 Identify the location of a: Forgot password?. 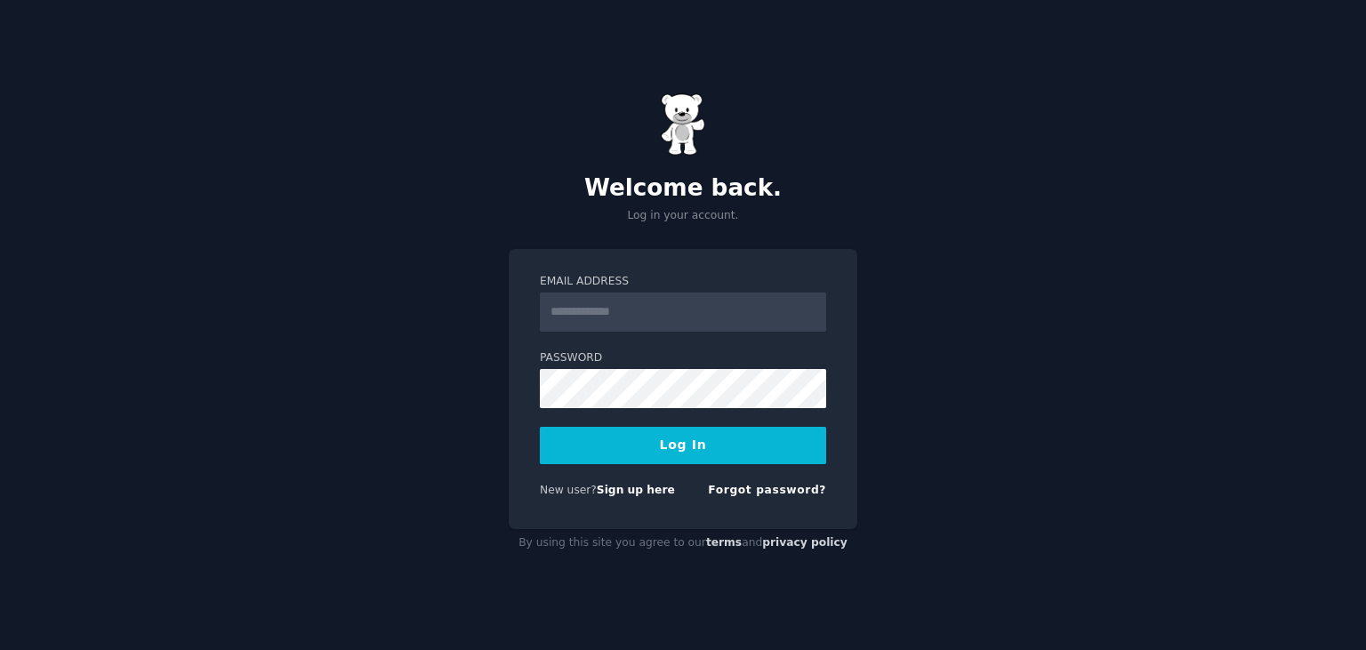
(766, 490).